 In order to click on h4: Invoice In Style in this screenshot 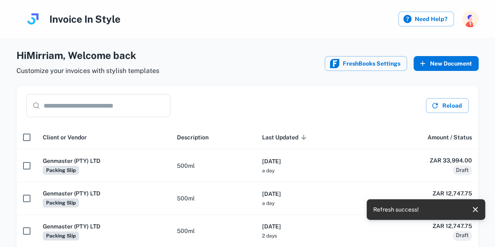, I will do `click(85, 19)`.